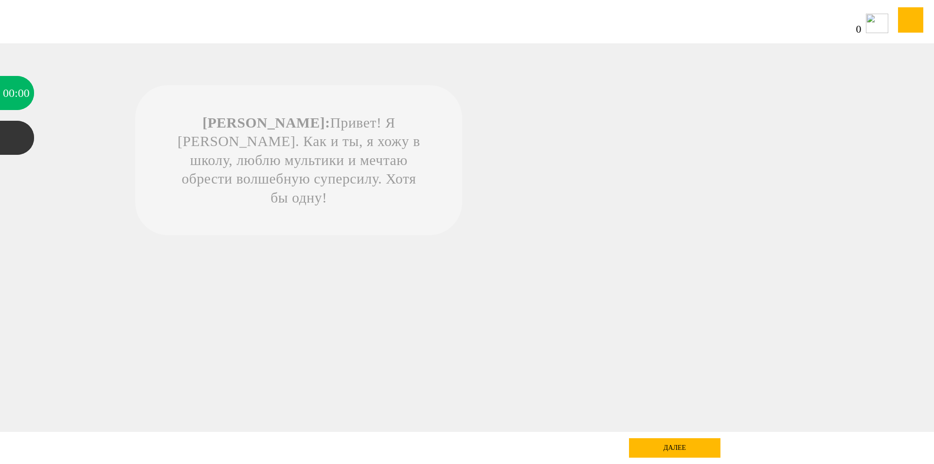 Image resolution: width=934 pixels, height=464 pixels. What do you see at coordinates (675, 448) in the screenshot?
I see `div: далее` at bounding box center [675, 448].